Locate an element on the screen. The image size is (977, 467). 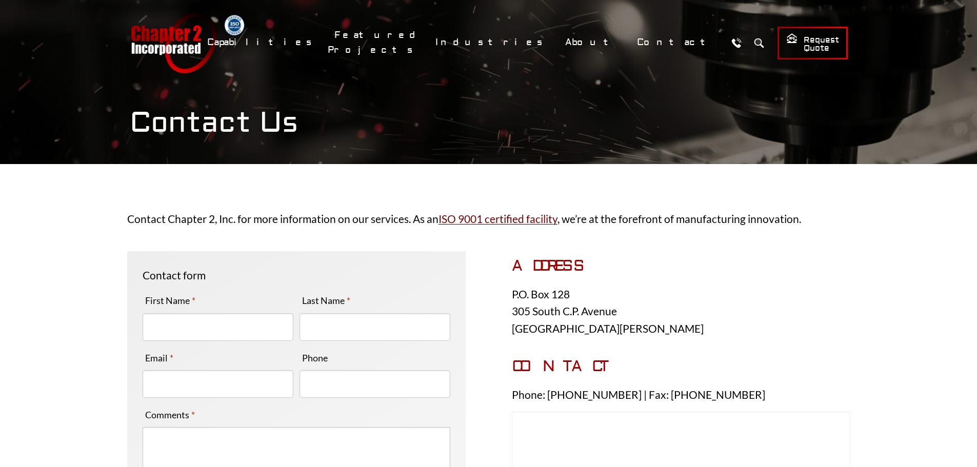
a: Featured Projects is located at coordinates (375, 43).